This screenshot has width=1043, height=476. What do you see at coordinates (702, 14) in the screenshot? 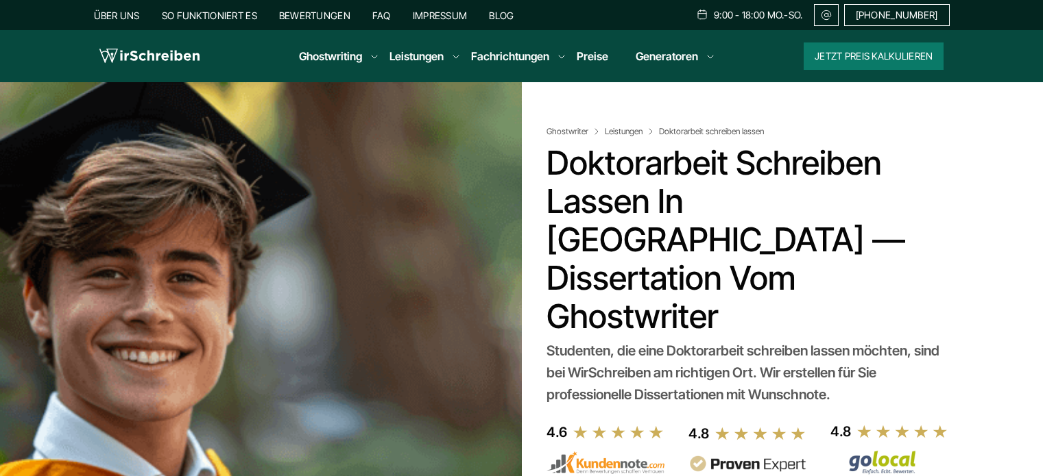
I see `img: Schedule` at bounding box center [702, 14].